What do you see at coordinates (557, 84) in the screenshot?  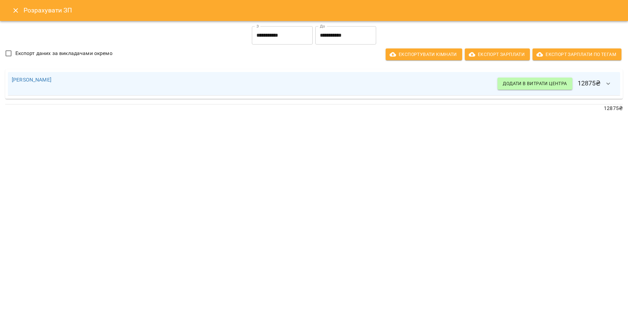 I see `h6: 12875 ₴` at bounding box center [557, 84].